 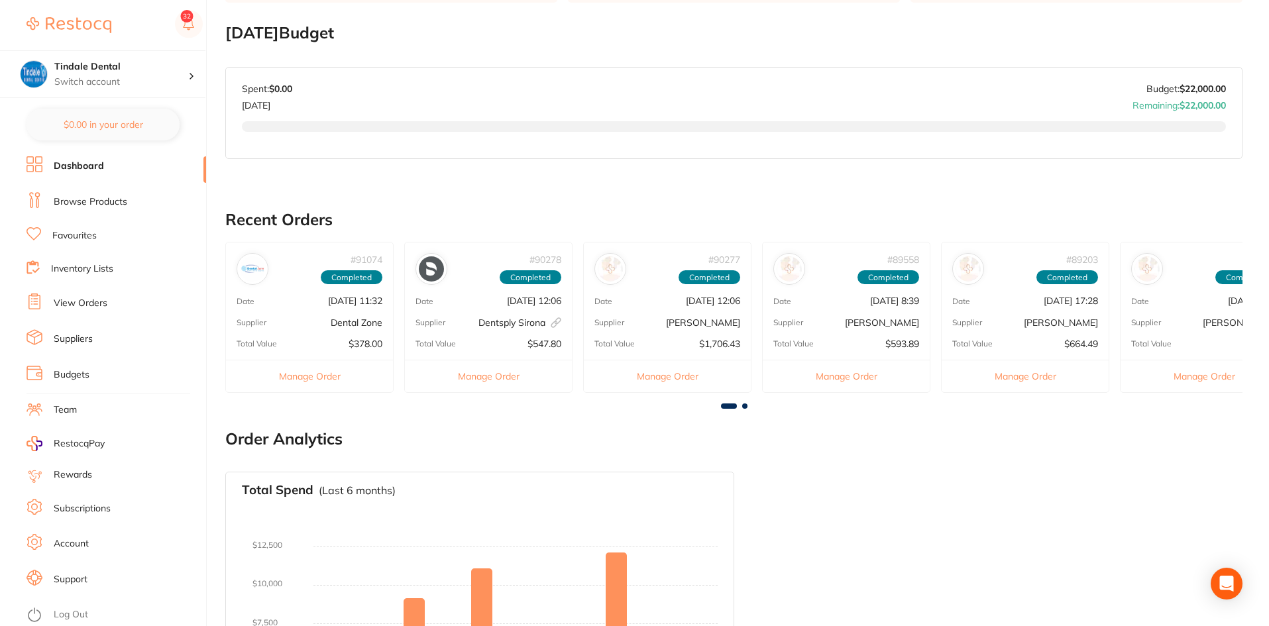 I want to click on a: RestocqPay, so click(x=66, y=443).